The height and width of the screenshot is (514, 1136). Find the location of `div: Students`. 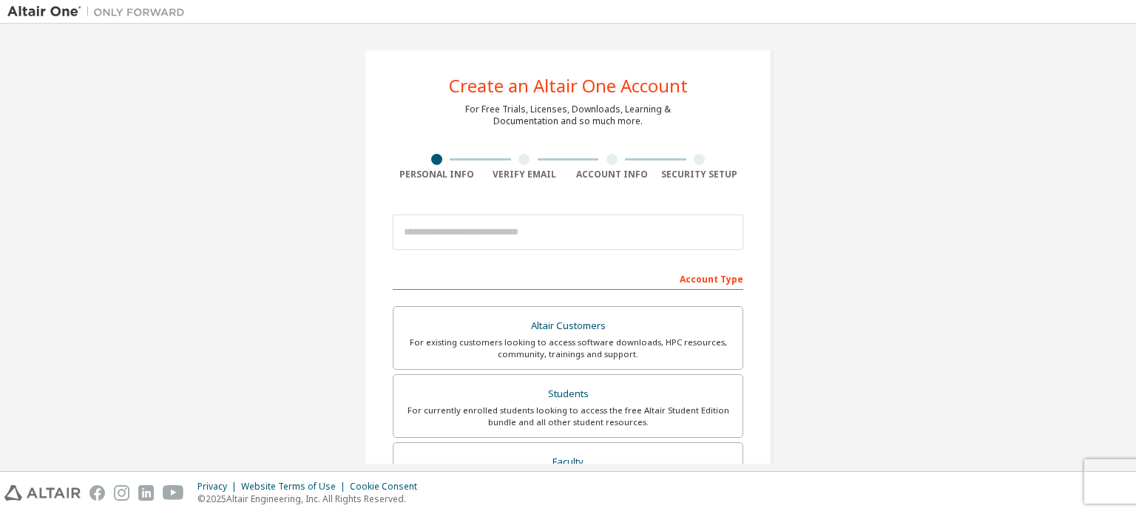

div: Students is located at coordinates (568, 394).